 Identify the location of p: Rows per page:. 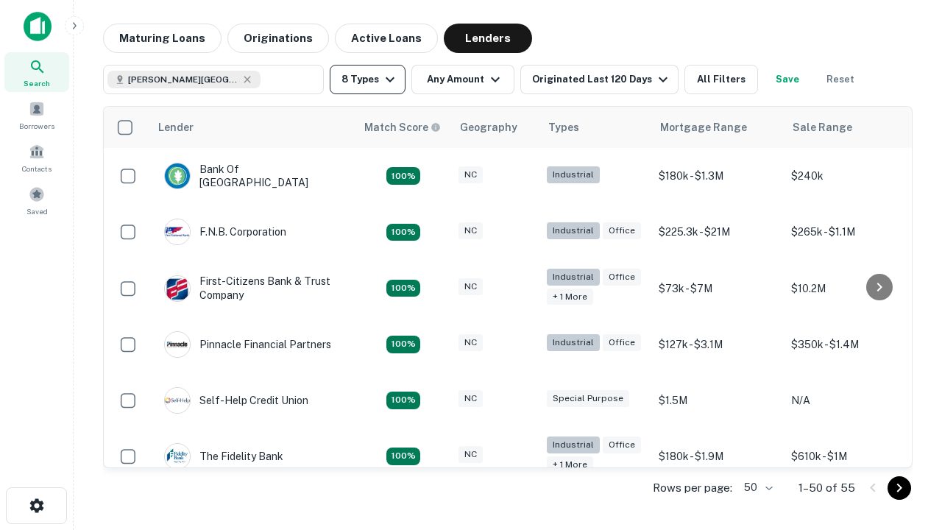
(693, 488).